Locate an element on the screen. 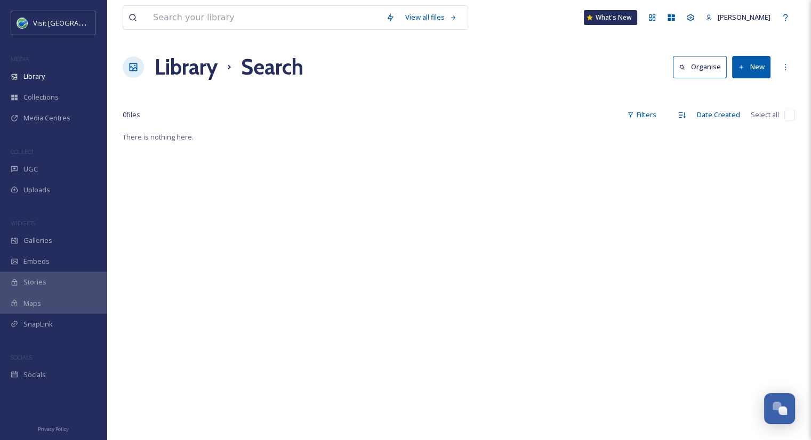 Image resolution: width=811 pixels, height=440 pixels. h1: Search is located at coordinates (272, 67).